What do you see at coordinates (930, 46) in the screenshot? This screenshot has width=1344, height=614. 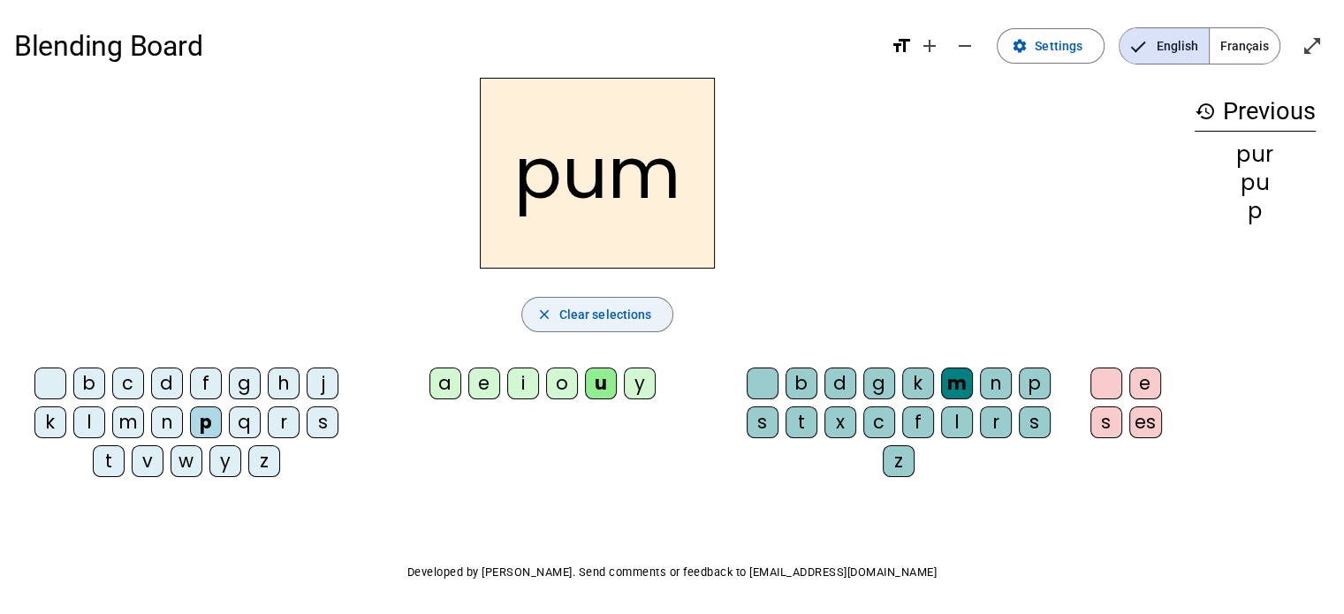 I see `mat-icon: add` at bounding box center [930, 46].